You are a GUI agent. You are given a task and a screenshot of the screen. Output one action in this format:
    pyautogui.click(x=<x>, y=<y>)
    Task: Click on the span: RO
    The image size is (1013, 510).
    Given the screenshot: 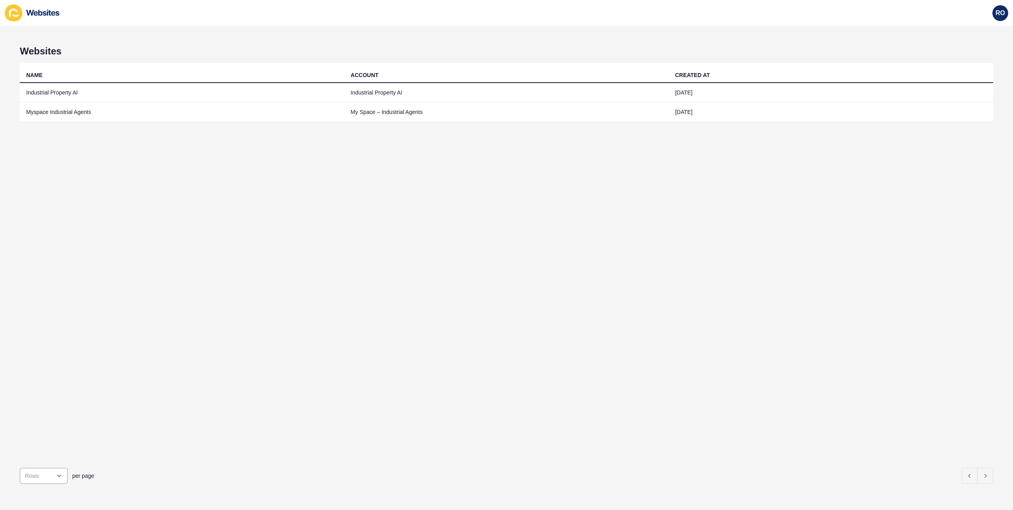 What is the action you would take?
    pyautogui.click(x=1000, y=13)
    